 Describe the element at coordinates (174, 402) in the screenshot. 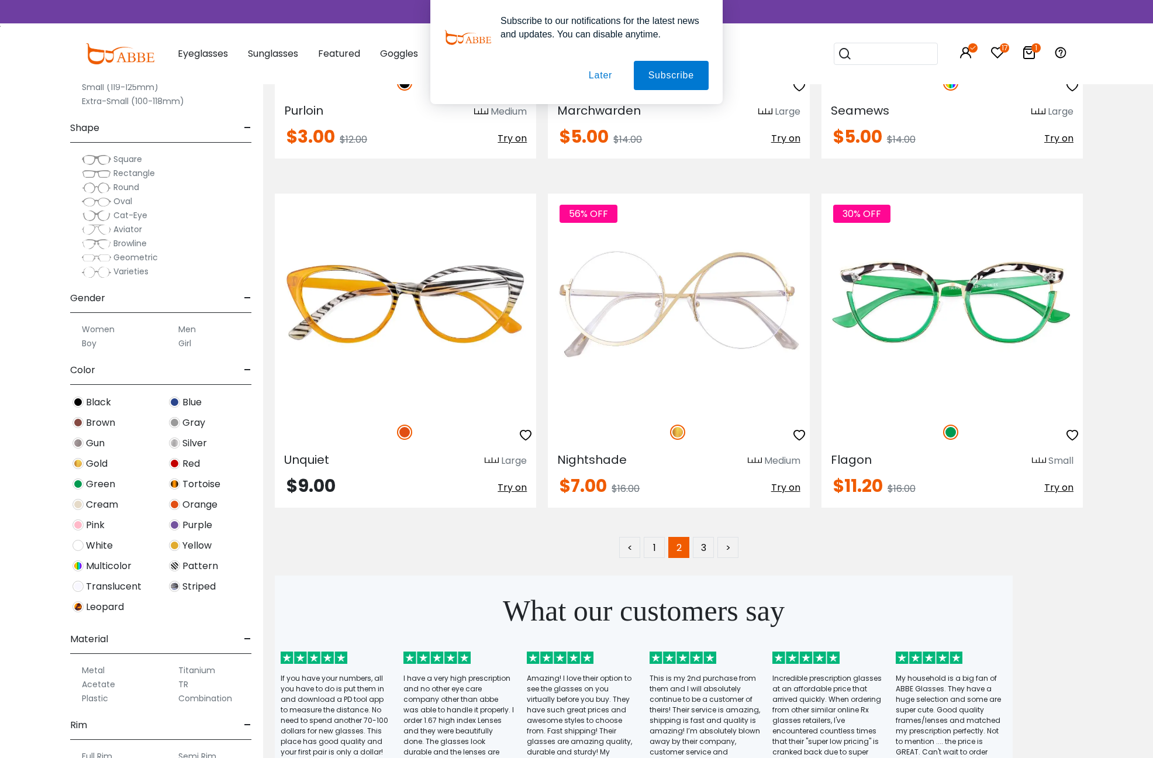

I see `img: Blue` at that location.